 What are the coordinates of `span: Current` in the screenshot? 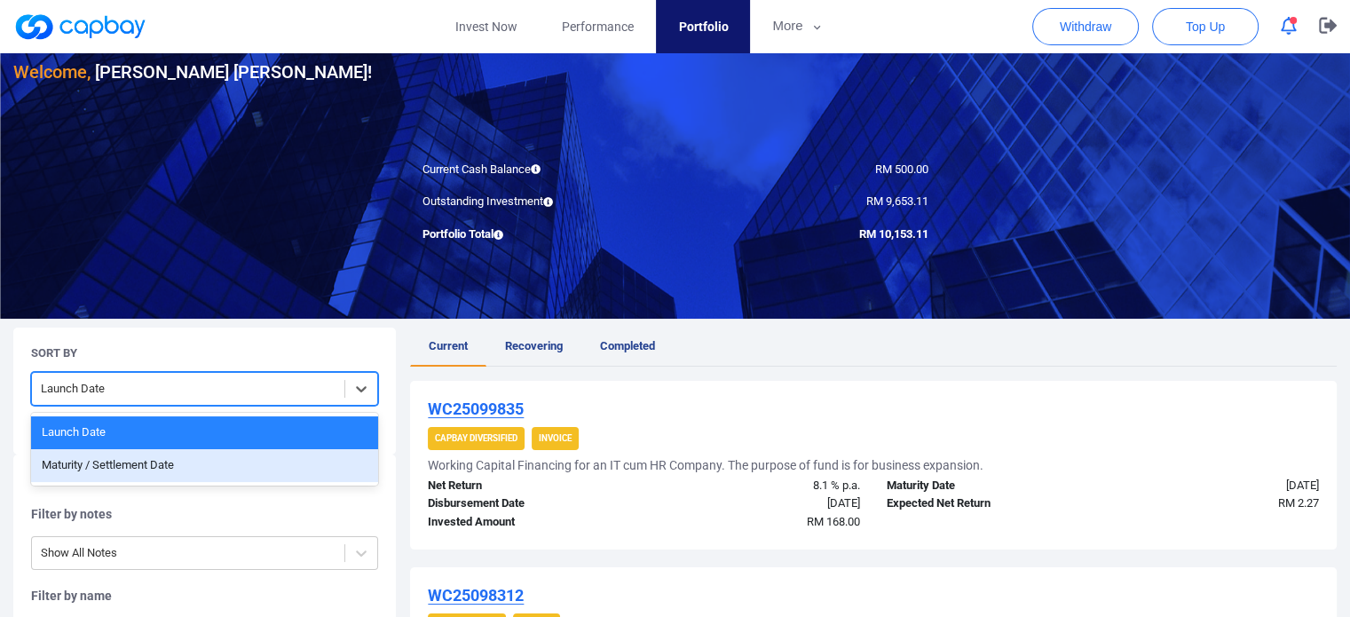 It's located at (448, 345).